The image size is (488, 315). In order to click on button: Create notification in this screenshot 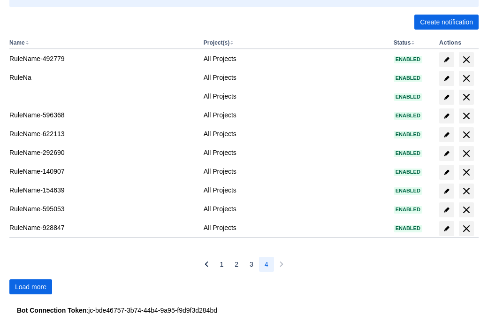, I will do `click(446, 22)`.